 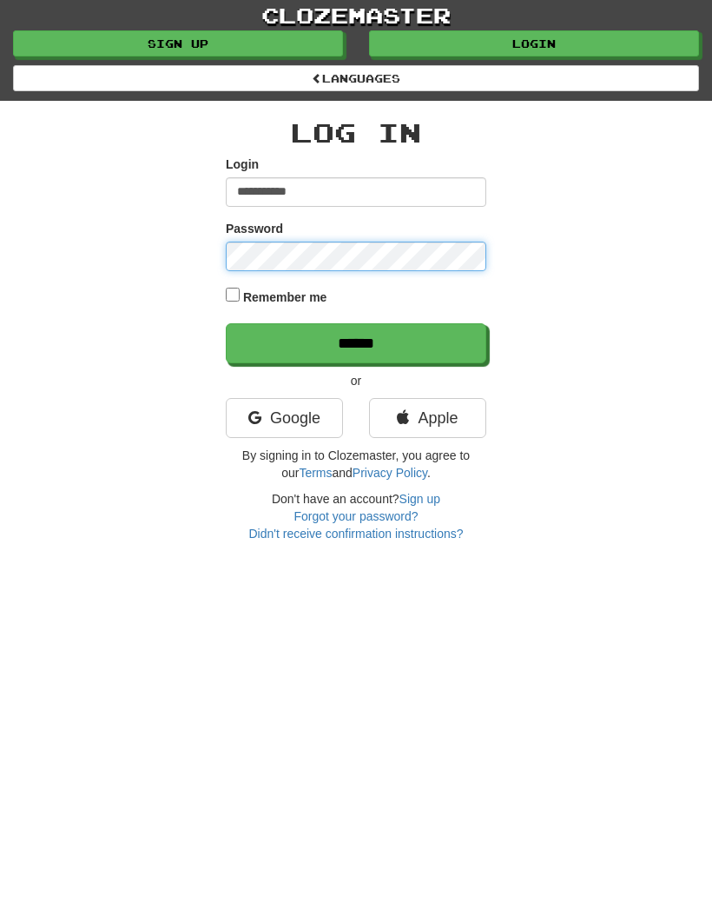 What do you see at coordinates (356, 78) in the screenshot?
I see `a: Languages` at bounding box center [356, 78].